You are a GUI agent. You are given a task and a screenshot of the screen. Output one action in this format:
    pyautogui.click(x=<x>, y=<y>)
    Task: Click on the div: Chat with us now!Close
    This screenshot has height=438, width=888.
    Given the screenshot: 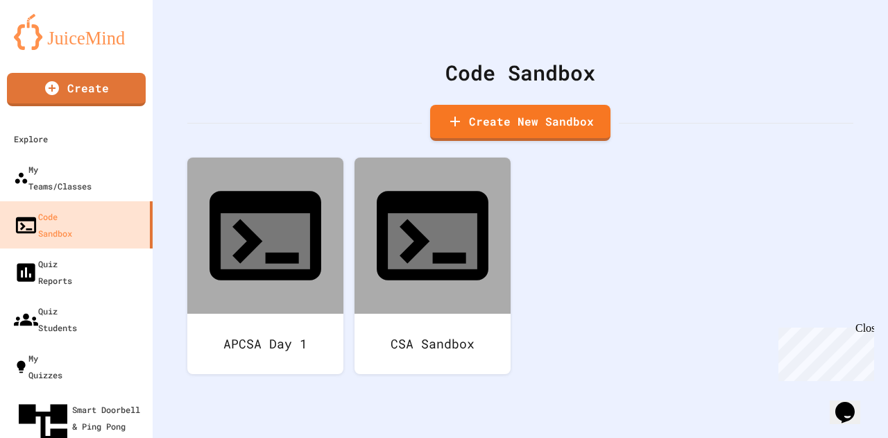 What is the action you would take?
    pyautogui.click(x=51, y=46)
    